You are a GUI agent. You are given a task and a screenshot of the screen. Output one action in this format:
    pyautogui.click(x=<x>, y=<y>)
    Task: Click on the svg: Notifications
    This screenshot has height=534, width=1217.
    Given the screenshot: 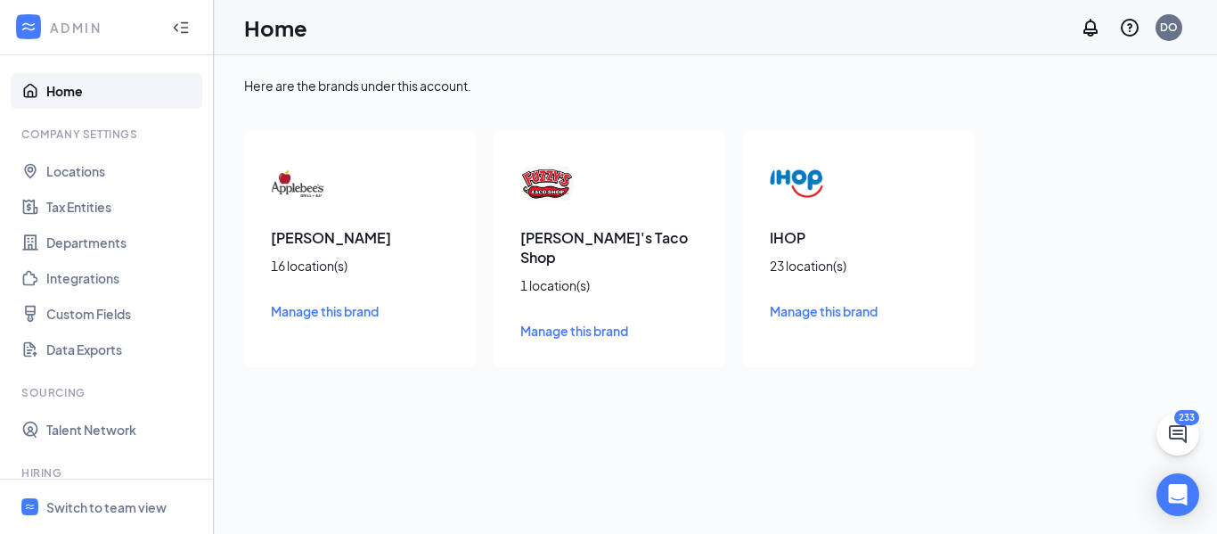 What is the action you would take?
    pyautogui.click(x=1091, y=28)
    